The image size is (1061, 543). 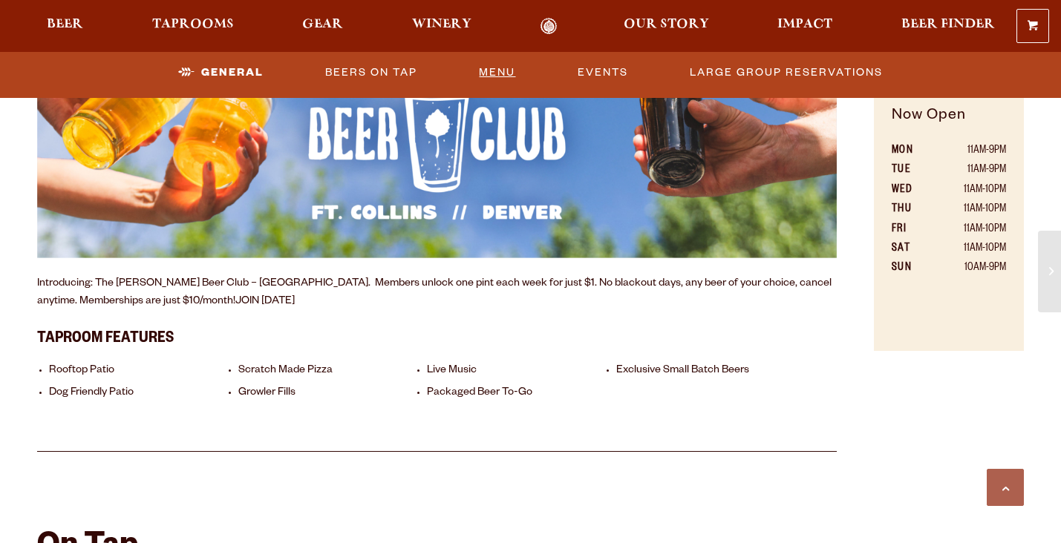 I want to click on td: 10AM-9PM, so click(x=969, y=269).